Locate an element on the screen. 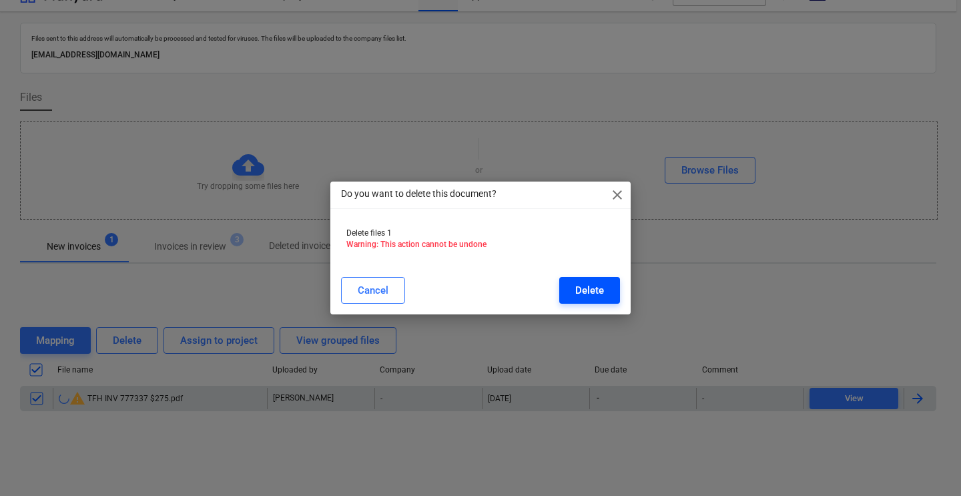 The image size is (961, 496). button: Delete is located at coordinates (589, 290).